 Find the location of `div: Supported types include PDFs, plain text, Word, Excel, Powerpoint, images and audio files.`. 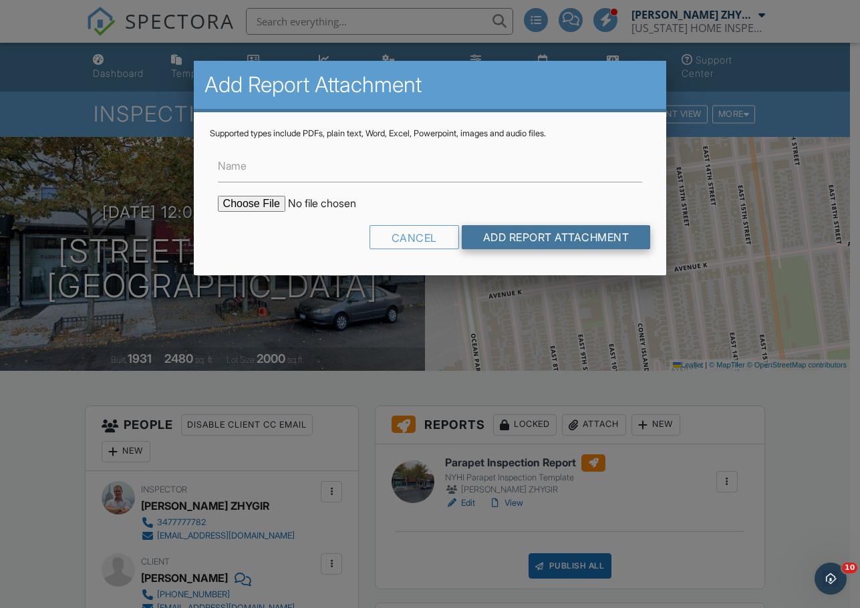

div: Supported types include PDFs, plain text, Word, Excel, Powerpoint, images and audio files. is located at coordinates (430, 134).